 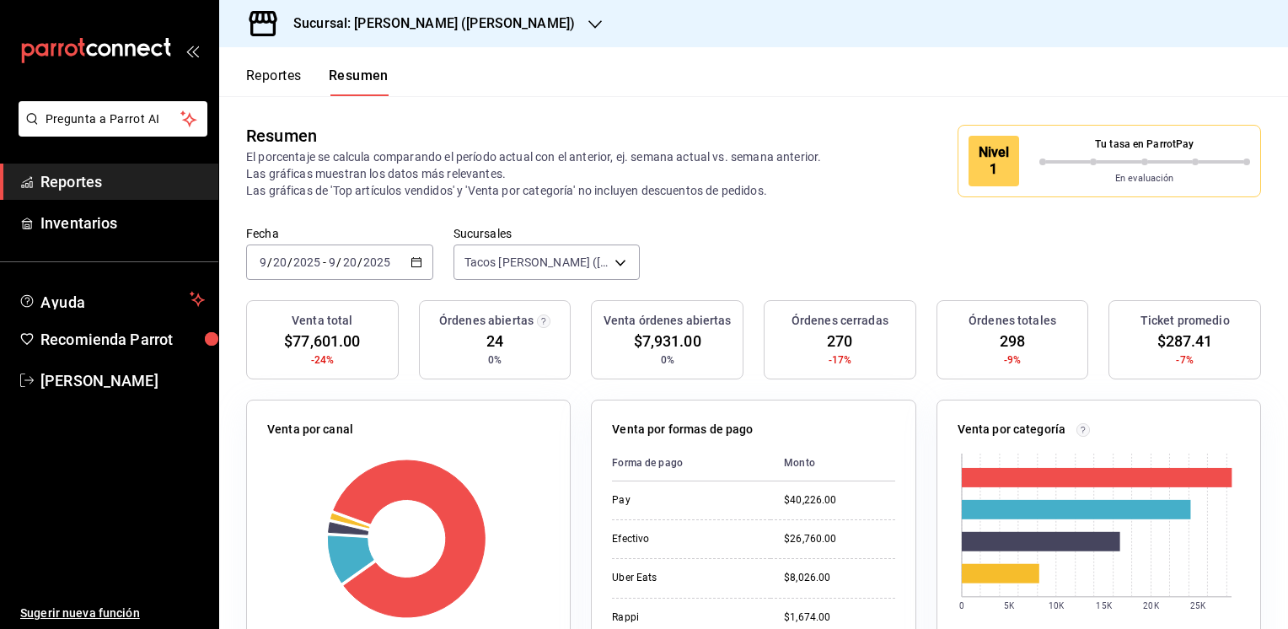 I want to click on div: $8,026.00, so click(x=840, y=577).